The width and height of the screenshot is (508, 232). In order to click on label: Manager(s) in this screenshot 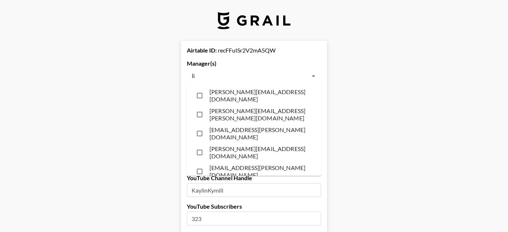, I will do `click(254, 64)`.